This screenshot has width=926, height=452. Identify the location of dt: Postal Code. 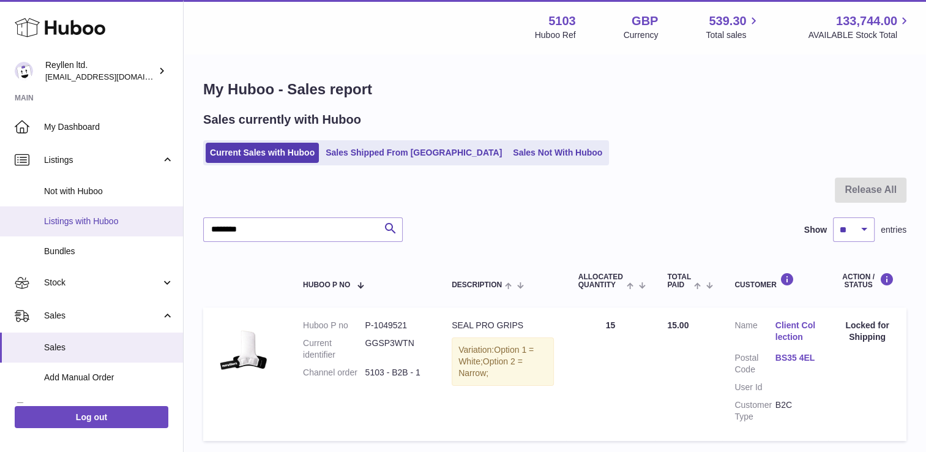
(755, 364).